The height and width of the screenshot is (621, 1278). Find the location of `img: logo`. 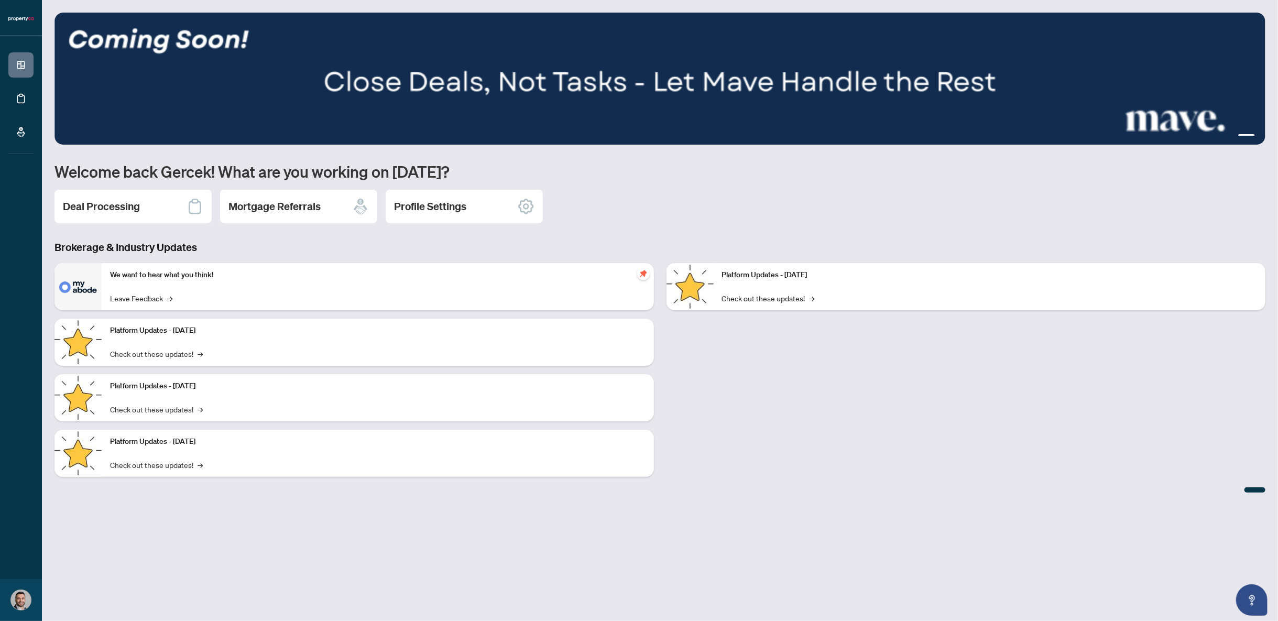

img: logo is located at coordinates (21, 19).